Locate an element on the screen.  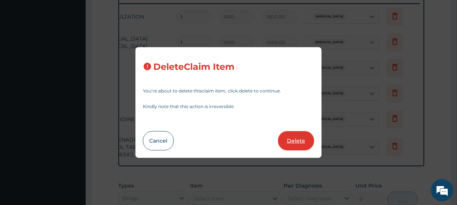
button: Delete is located at coordinates (296, 141).